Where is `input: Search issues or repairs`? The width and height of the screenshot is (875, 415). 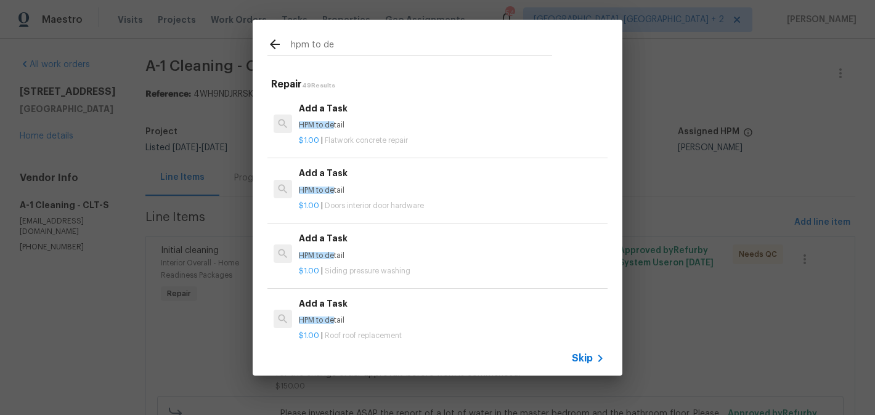
input: Search issues or repairs is located at coordinates (422, 46).